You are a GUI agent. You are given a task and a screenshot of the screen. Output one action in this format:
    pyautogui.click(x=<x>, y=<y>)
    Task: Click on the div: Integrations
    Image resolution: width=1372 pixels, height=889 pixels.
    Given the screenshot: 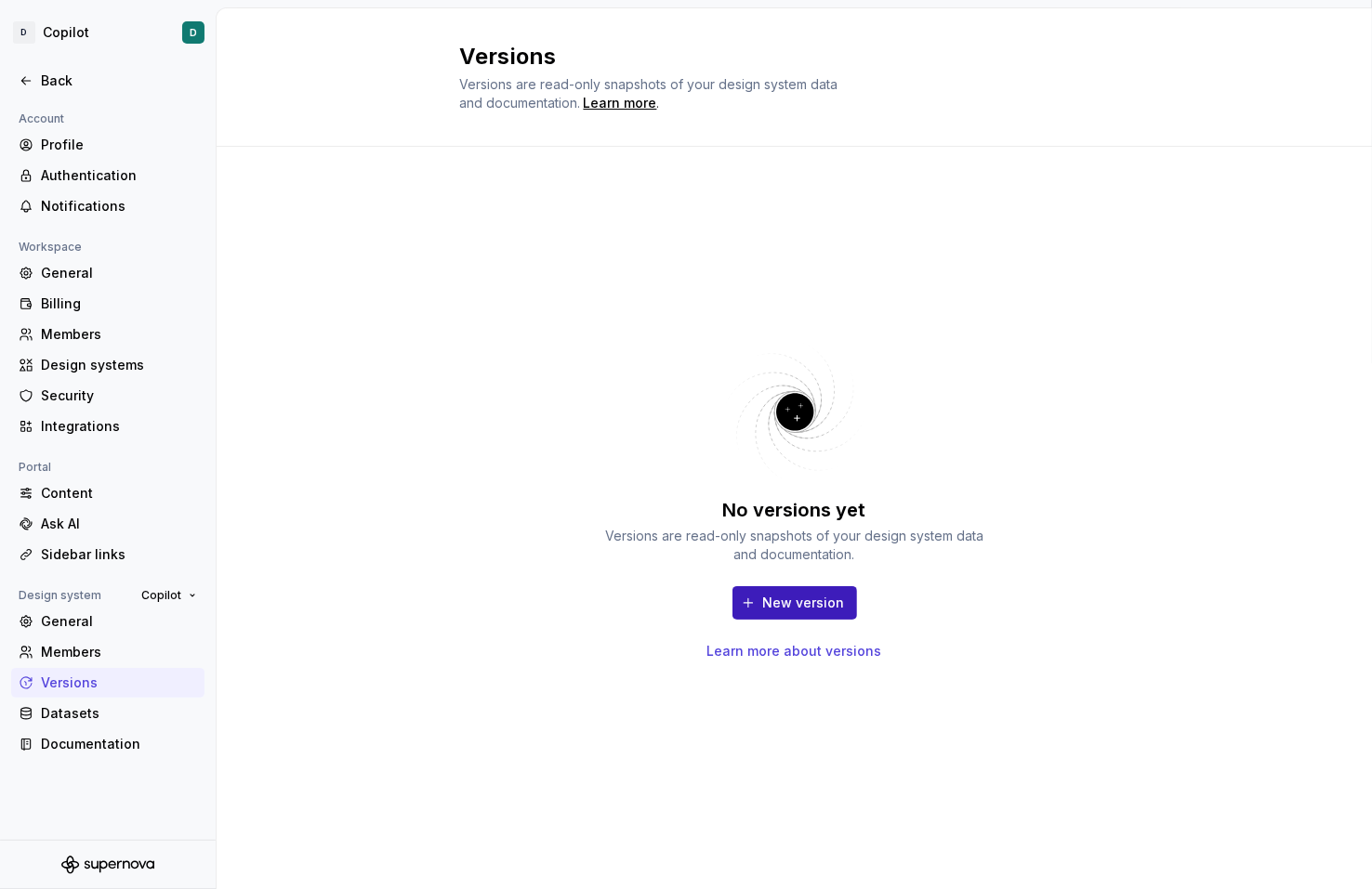 What is the action you would take?
    pyautogui.click(x=119, y=427)
    